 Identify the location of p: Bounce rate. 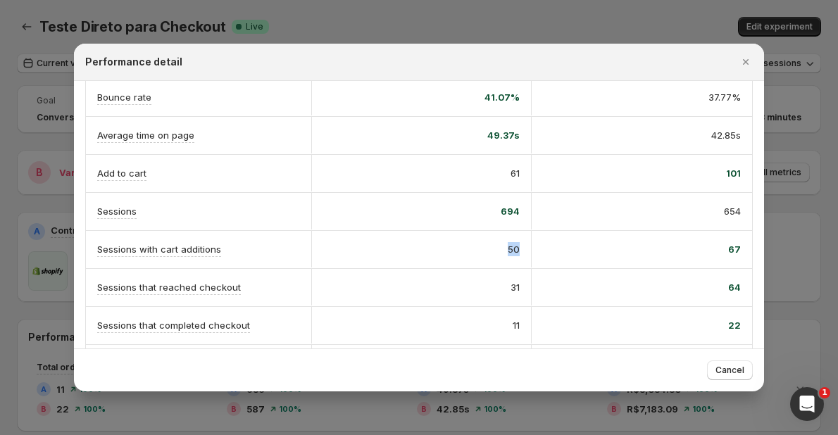
(124, 97).